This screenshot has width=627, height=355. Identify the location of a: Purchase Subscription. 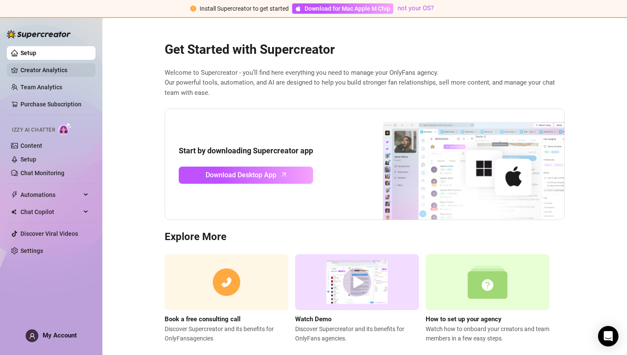
(51, 104).